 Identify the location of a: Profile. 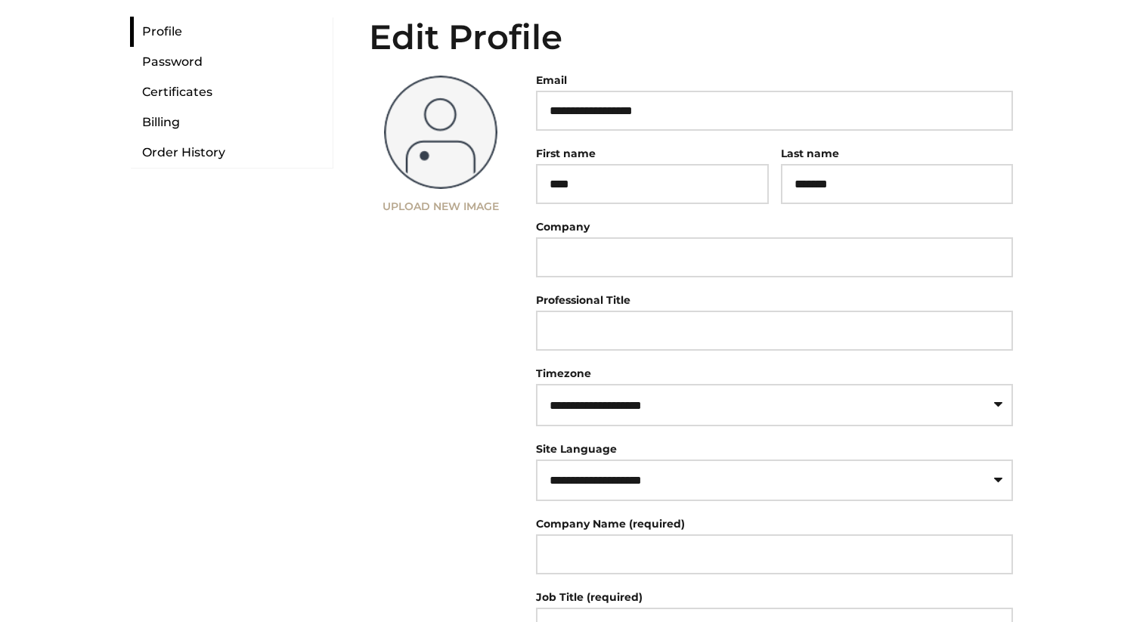
(231, 32).